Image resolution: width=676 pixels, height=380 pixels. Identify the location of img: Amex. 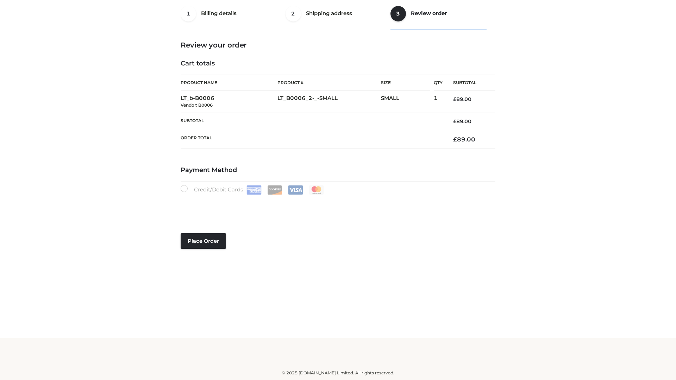
(254, 190).